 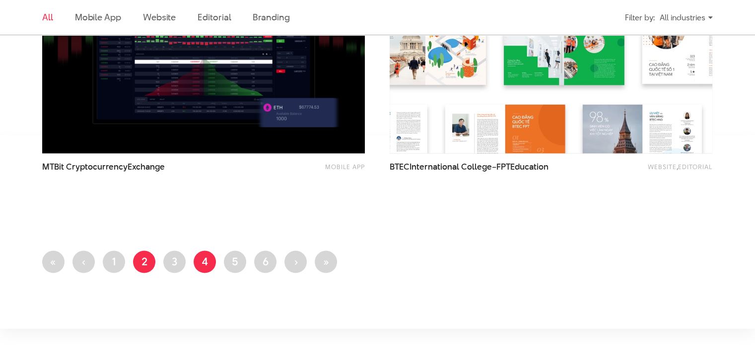 What do you see at coordinates (477, 166) in the screenshot?
I see `font: College` at bounding box center [477, 166].